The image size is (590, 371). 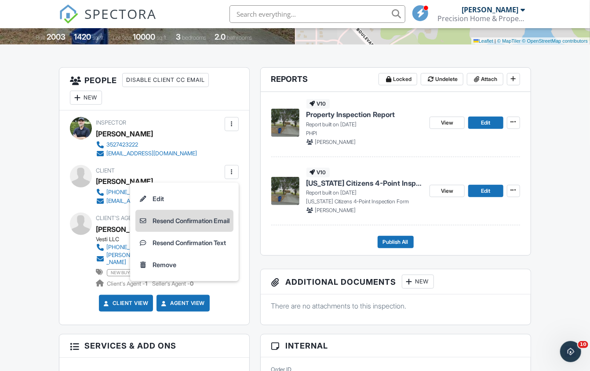 What do you see at coordinates (220, 37) in the screenshot?
I see `div: 2.0` at bounding box center [220, 37].